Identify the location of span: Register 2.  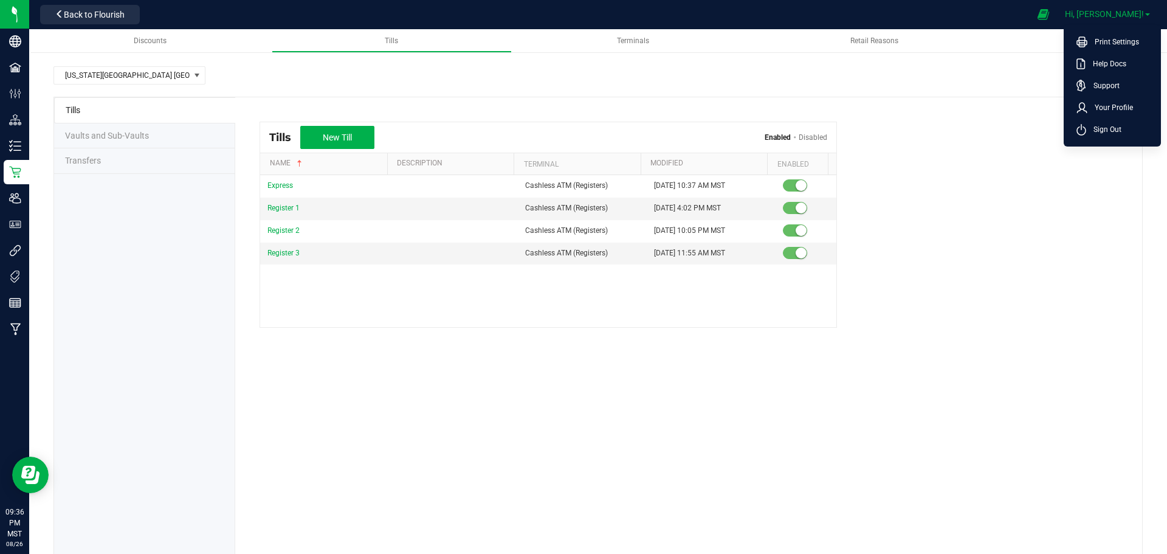
(283, 230).